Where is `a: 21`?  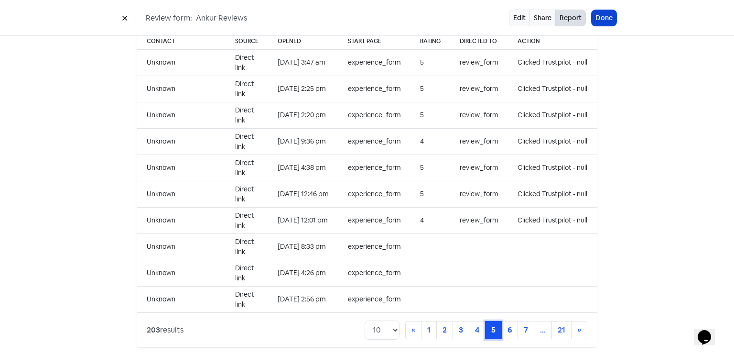
a: 21 is located at coordinates (562, 330).